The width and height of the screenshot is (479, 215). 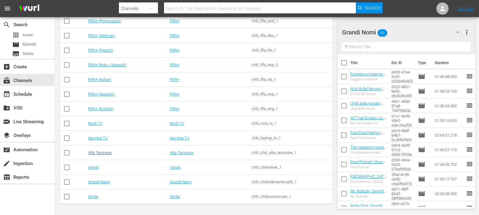 What do you see at coordinates (7, 81) in the screenshot?
I see `span: Channels` at bounding box center [7, 81].